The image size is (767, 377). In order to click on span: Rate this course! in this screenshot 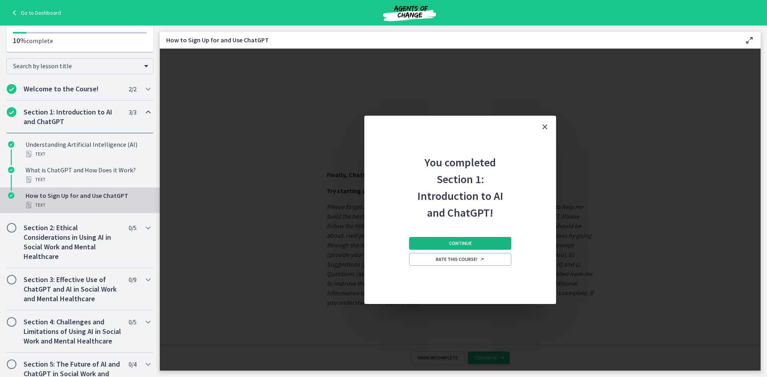, I will do `click(460, 260)`.